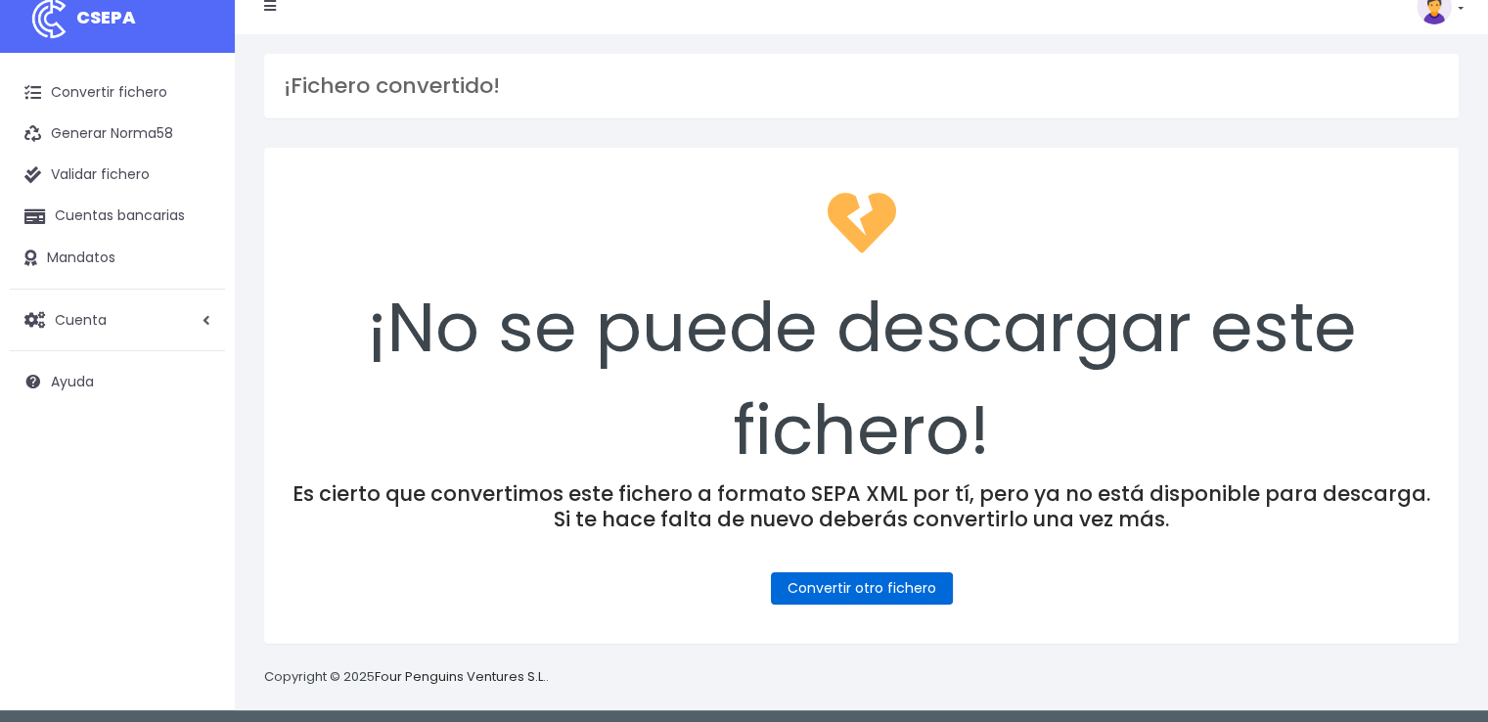 The height and width of the screenshot is (722, 1488). Describe the element at coordinates (861, 86) in the screenshot. I see `h3: ¡Fichero convertido!` at that location.